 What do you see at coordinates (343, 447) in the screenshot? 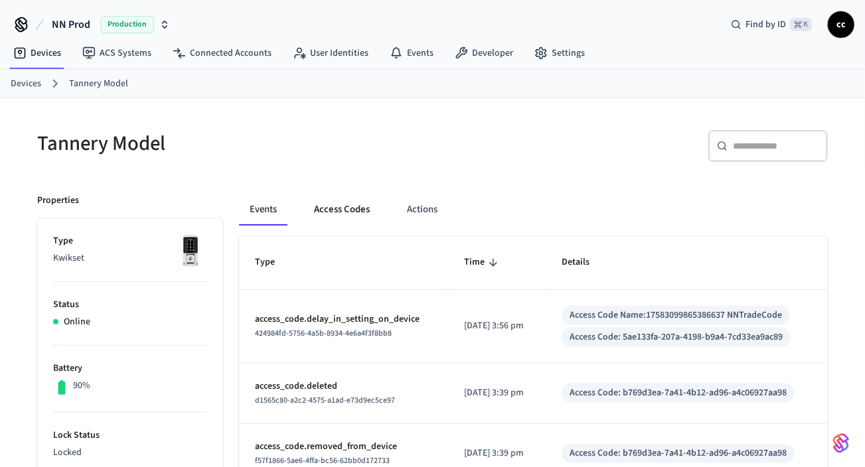
I see `p: access_code.removed_from_device` at bounding box center [343, 447].